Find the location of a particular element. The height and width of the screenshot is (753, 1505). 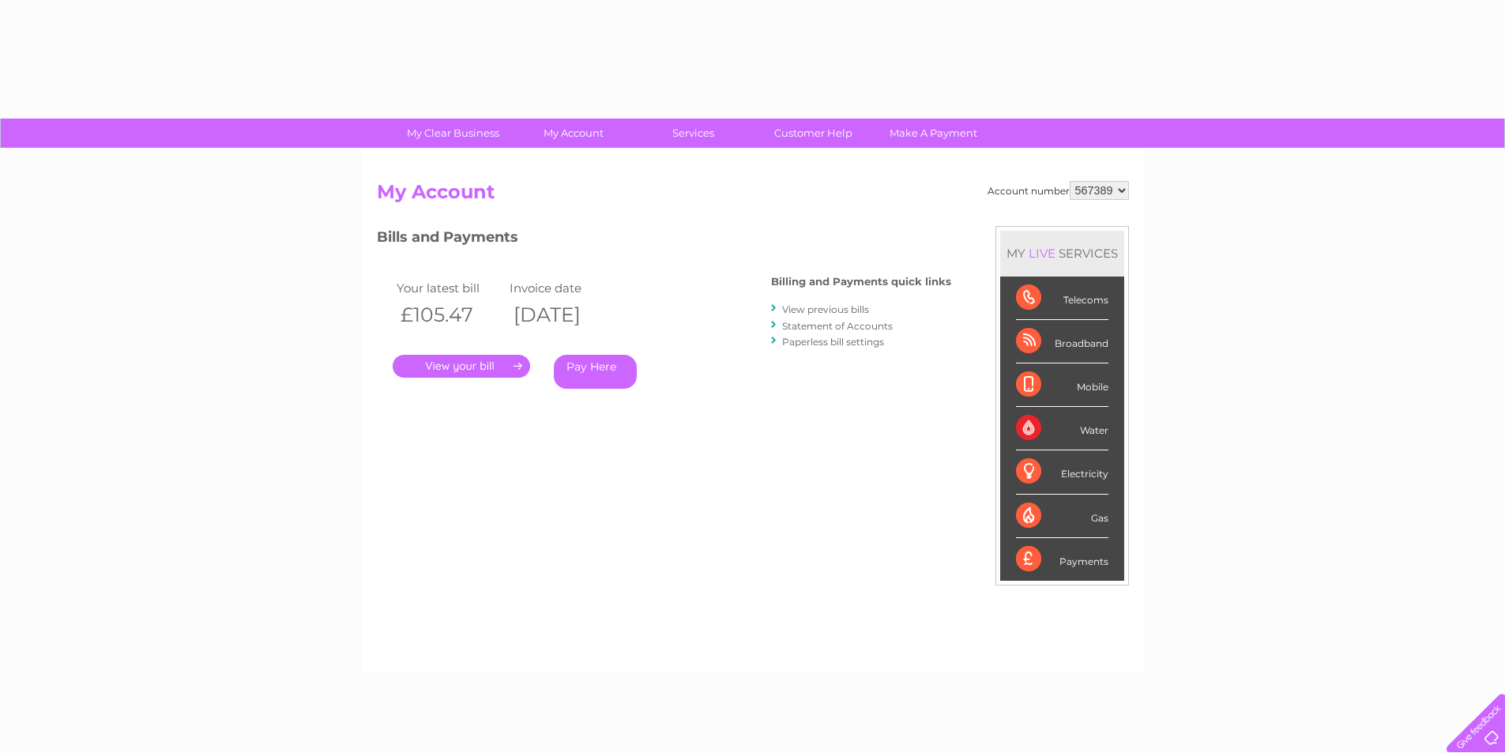

div: Electricity is located at coordinates (1062, 472).